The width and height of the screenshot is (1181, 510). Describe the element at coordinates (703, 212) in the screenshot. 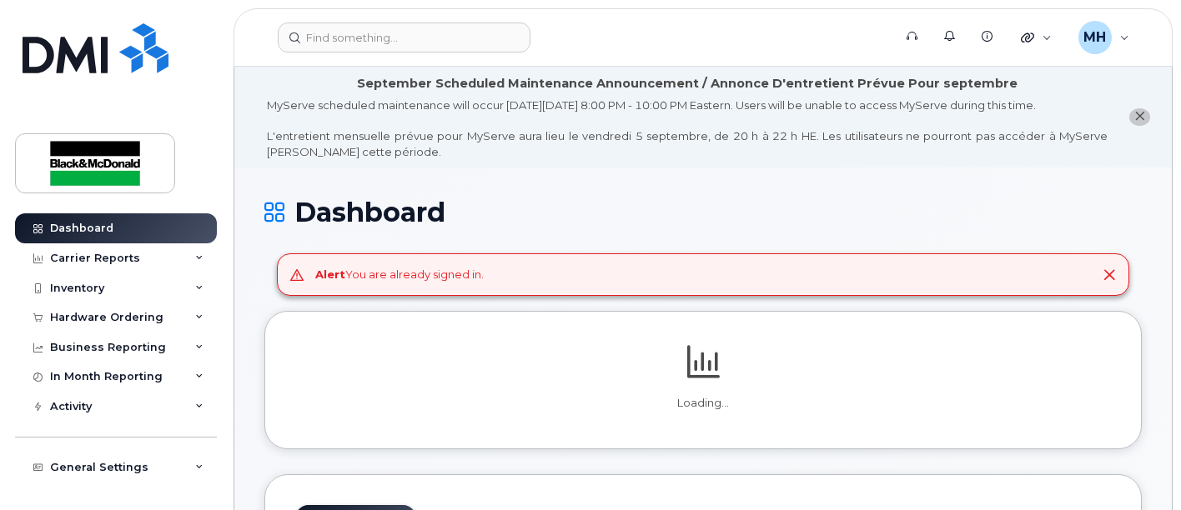

I see `h1: Dashboard` at that location.